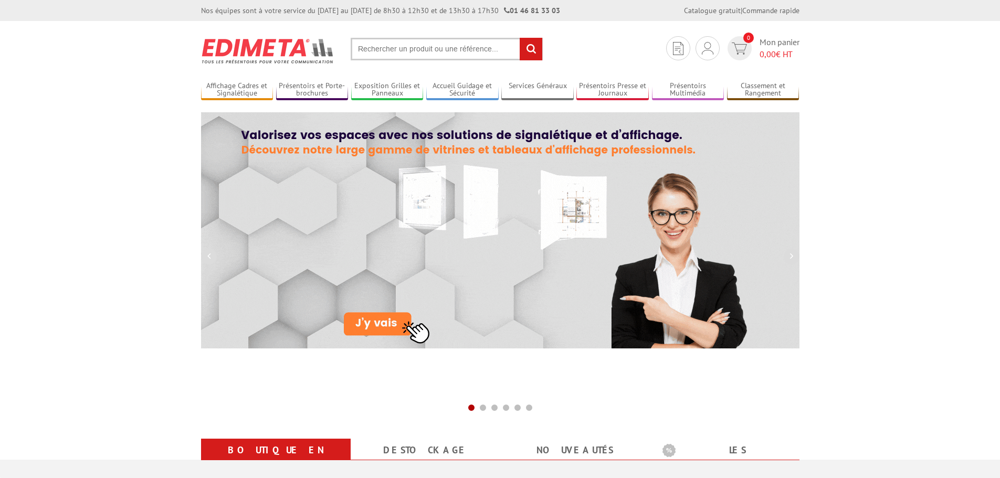 This screenshot has height=478, width=1000. Describe the element at coordinates (780, 54) in the screenshot. I see `span: € HT` at that location.